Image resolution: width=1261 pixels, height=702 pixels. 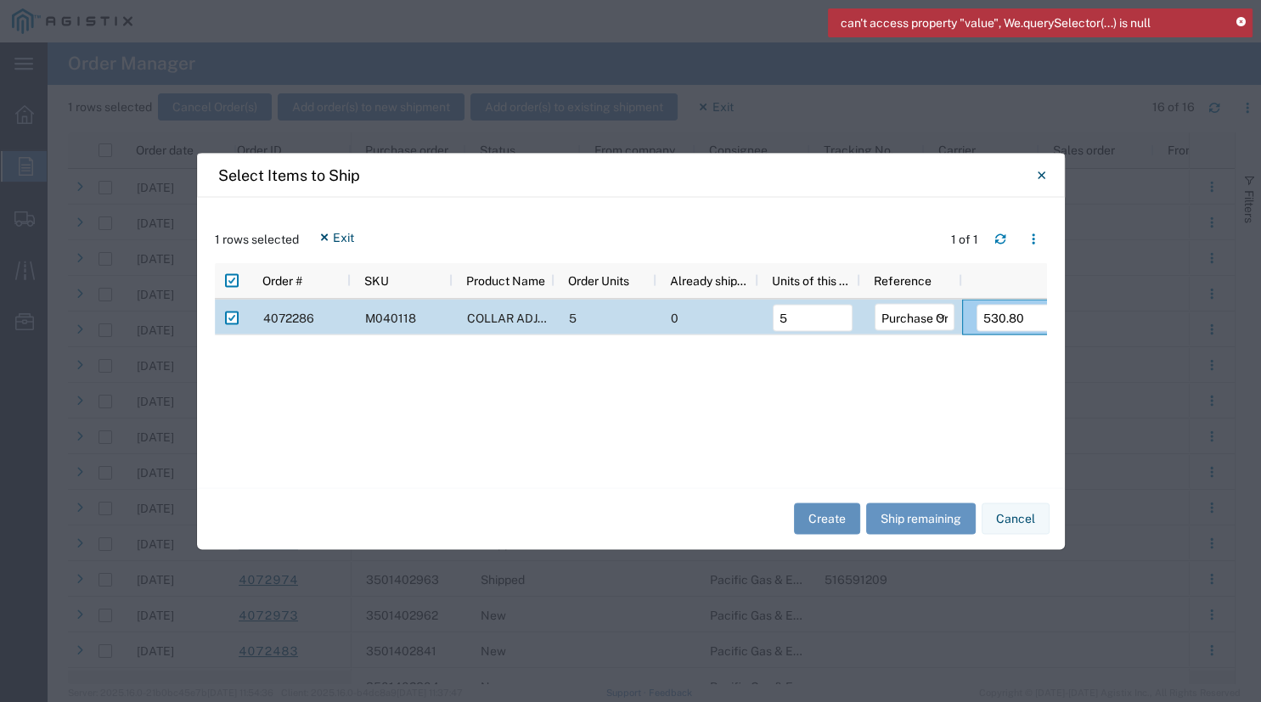 I want to click on span: Product Name, so click(x=505, y=280).